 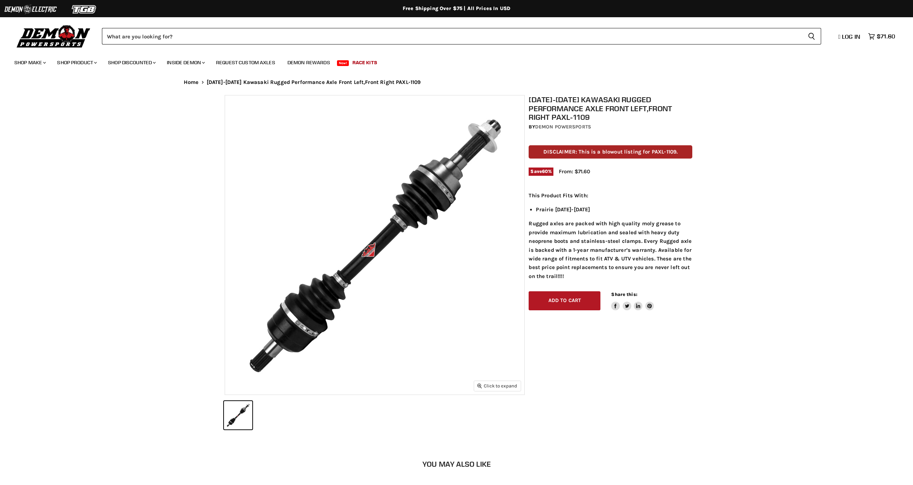 What do you see at coordinates (811, 36) in the screenshot?
I see `button: Search` at bounding box center [811, 36].